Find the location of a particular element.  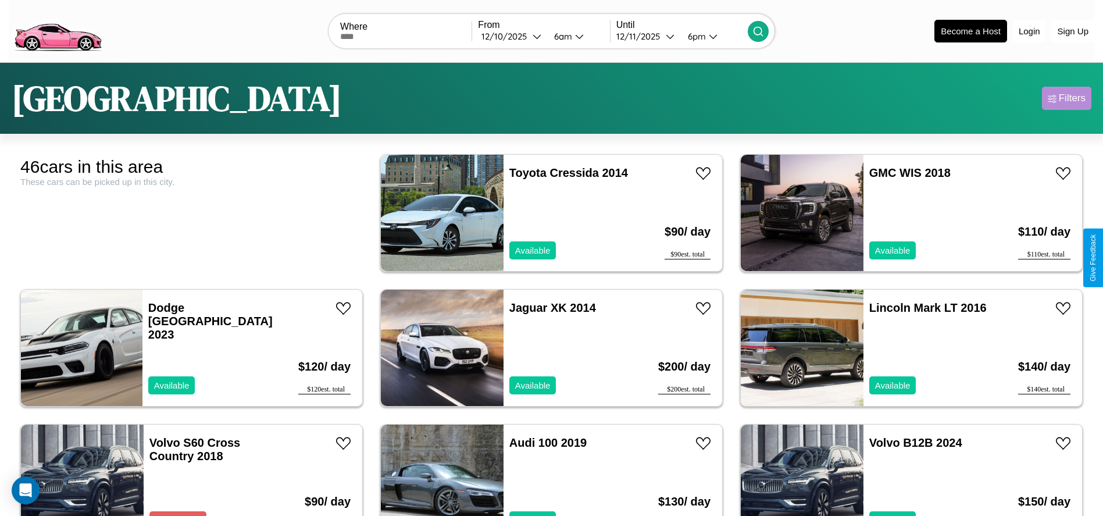

button: 12/10/2025 is located at coordinates (511, 36).